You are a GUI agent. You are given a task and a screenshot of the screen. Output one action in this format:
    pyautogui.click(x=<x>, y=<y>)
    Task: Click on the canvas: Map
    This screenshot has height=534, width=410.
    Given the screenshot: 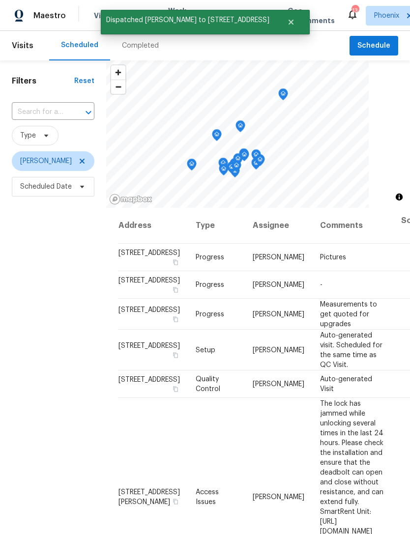 What is the action you would take?
    pyautogui.click(x=237, y=134)
    